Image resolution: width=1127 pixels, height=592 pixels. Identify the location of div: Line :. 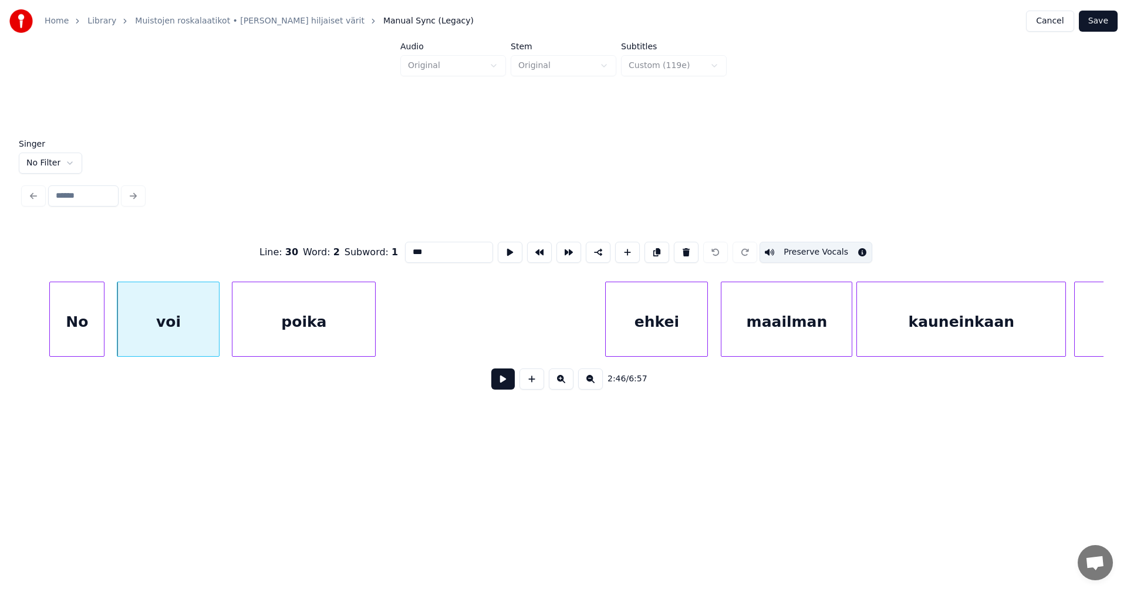
(279, 252).